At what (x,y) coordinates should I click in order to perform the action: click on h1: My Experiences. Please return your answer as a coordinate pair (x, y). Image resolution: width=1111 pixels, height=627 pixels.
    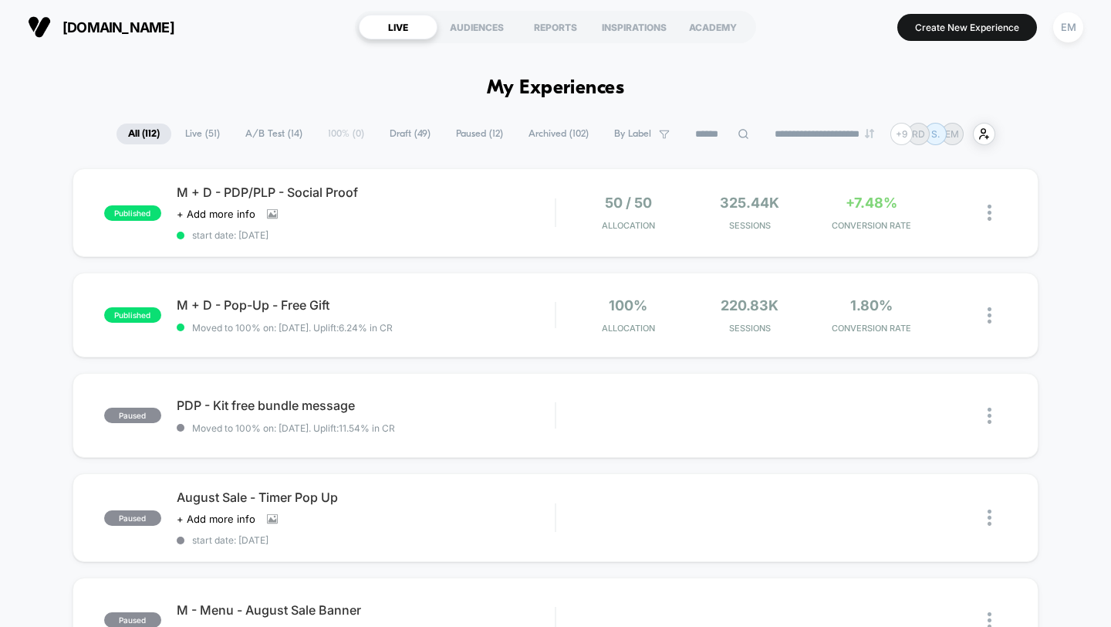
    Looking at the image, I should click on (556, 88).